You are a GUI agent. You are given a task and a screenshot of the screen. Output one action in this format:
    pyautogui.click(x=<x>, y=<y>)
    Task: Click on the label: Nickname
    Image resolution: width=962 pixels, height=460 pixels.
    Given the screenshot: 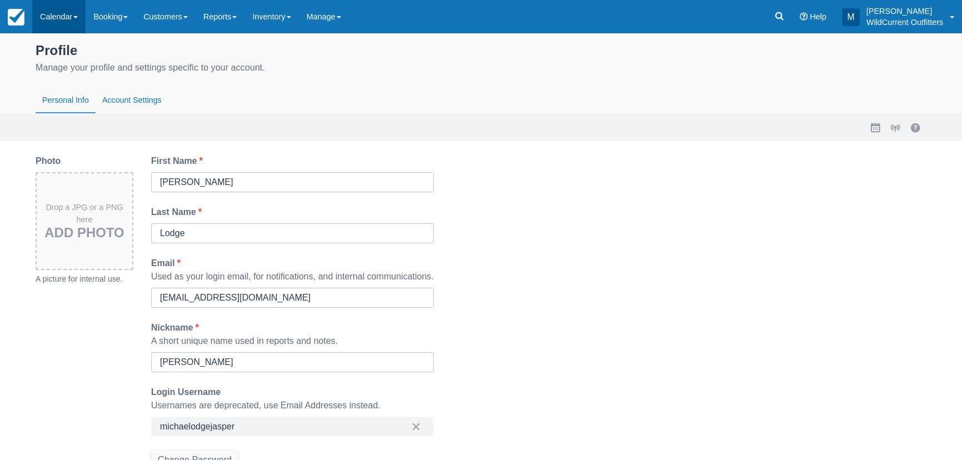 What is the action you would take?
    pyautogui.click(x=177, y=328)
    